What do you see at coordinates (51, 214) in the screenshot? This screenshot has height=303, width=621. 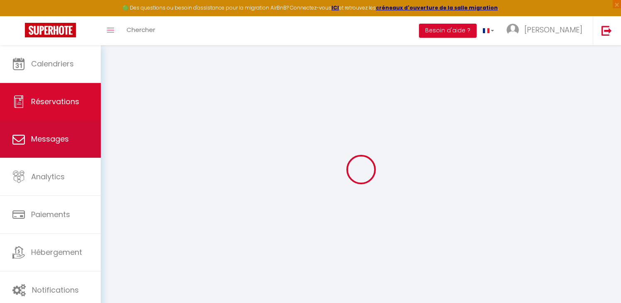 I see `span: Paiements` at bounding box center [51, 214].